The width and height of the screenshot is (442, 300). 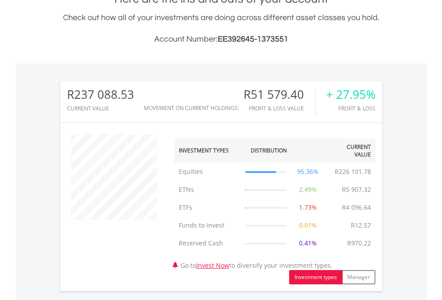 I want to click on td: R5 907.32, so click(x=356, y=189).